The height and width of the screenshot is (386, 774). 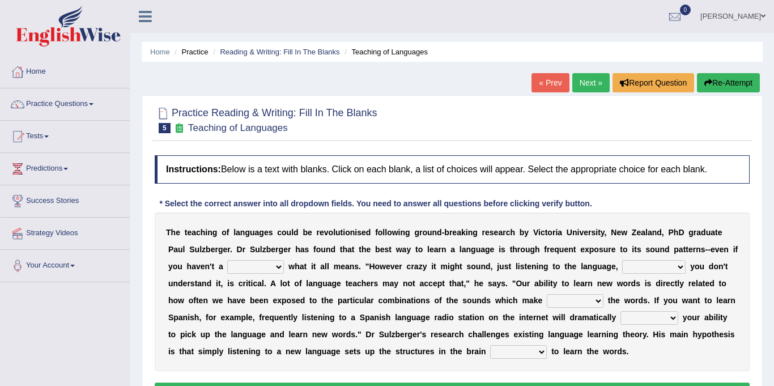 What do you see at coordinates (634, 232) in the screenshot?
I see `b: Z` at bounding box center [634, 232].